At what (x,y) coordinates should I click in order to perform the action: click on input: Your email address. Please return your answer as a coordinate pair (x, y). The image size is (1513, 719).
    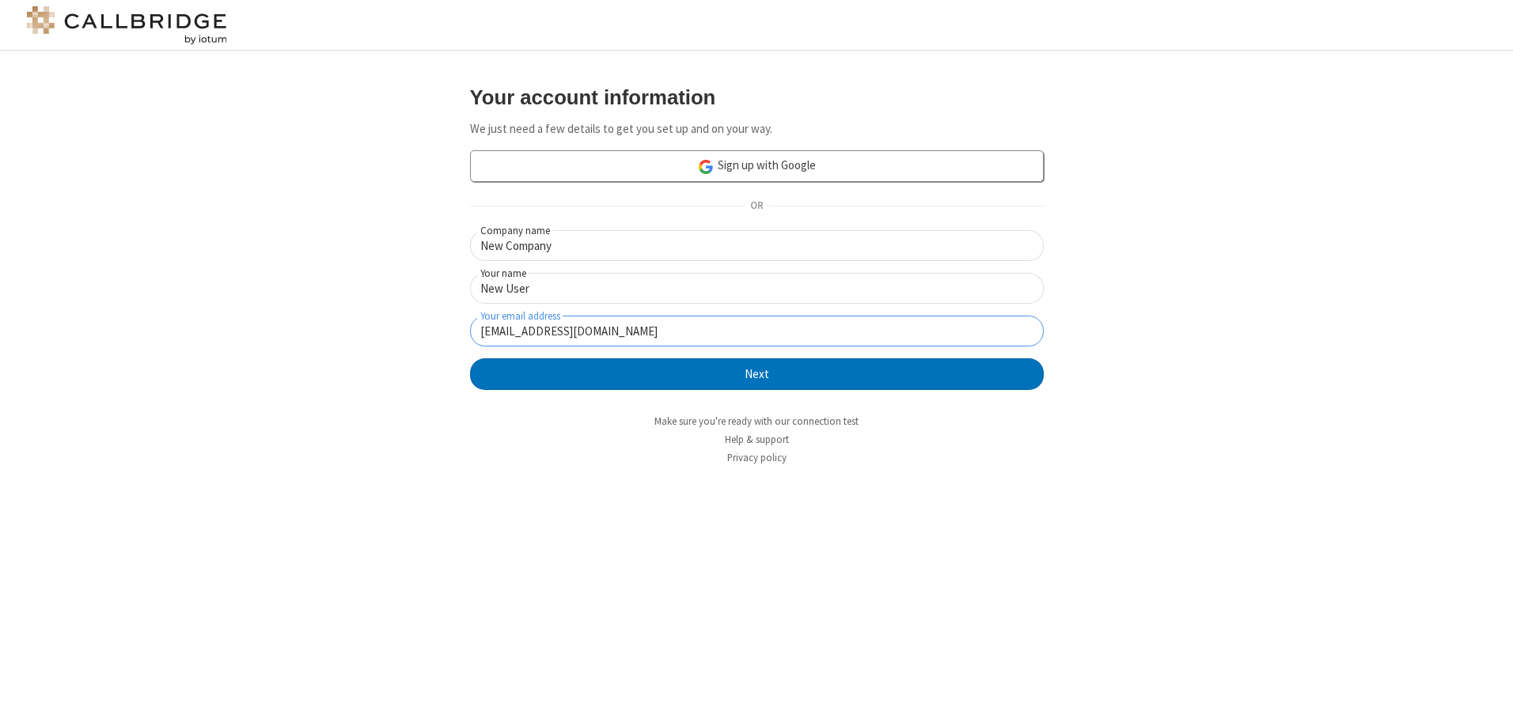
    Looking at the image, I should click on (757, 331).